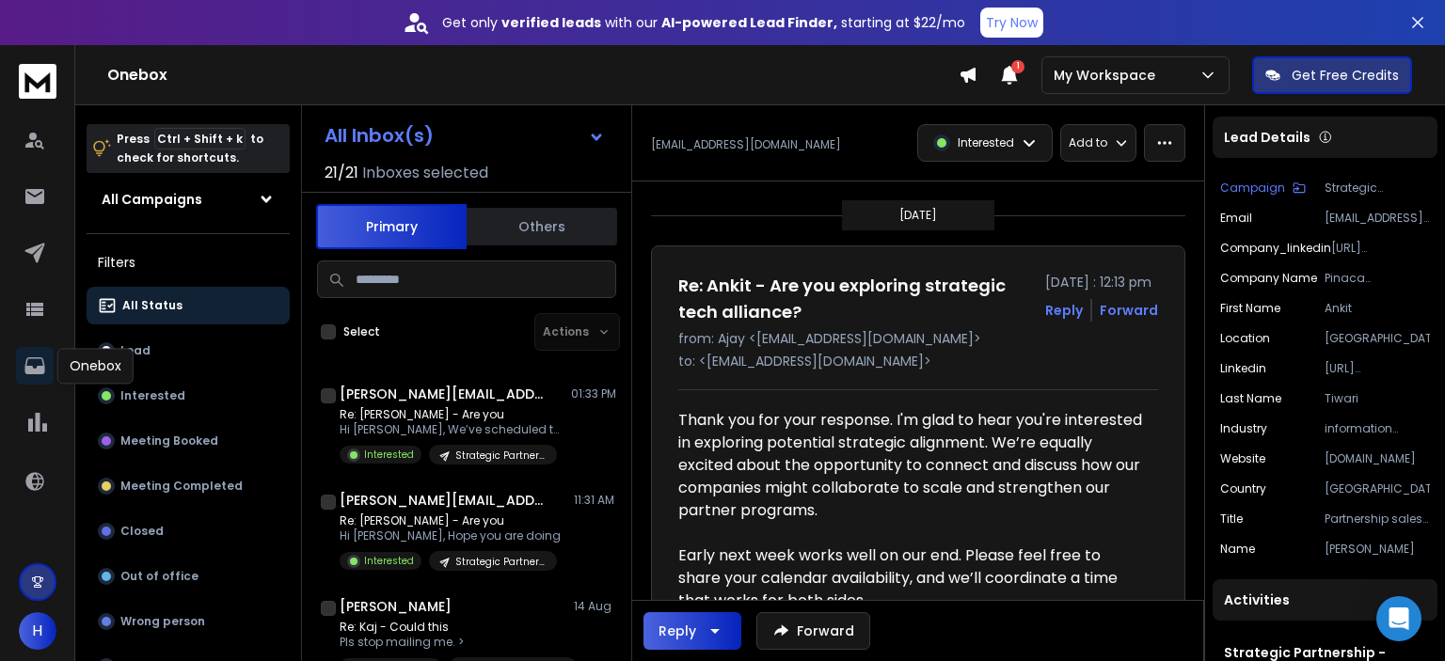 This screenshot has height=661, width=1445. I want to click on button: Get Free Credits, so click(1332, 75).